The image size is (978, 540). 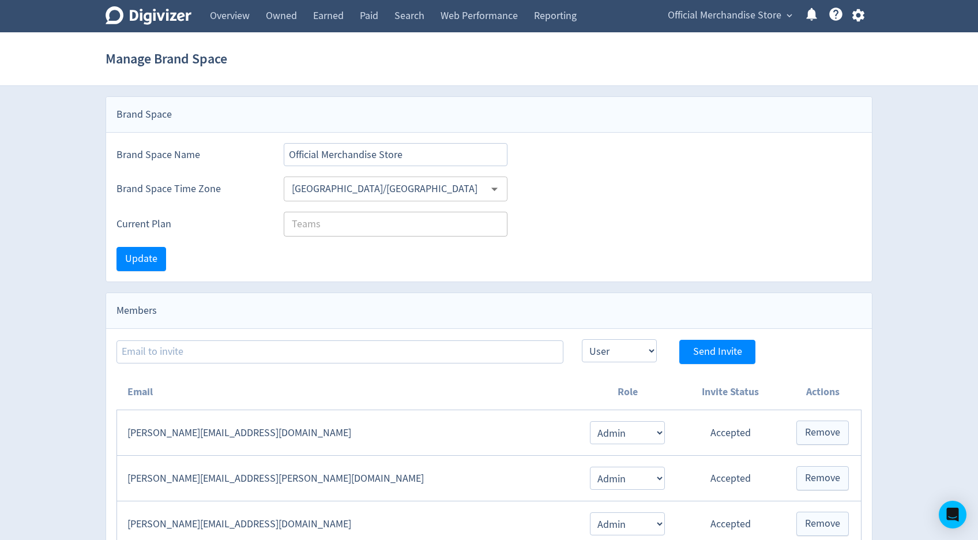 I want to click on span: Official Merchandise Store, so click(x=725, y=16).